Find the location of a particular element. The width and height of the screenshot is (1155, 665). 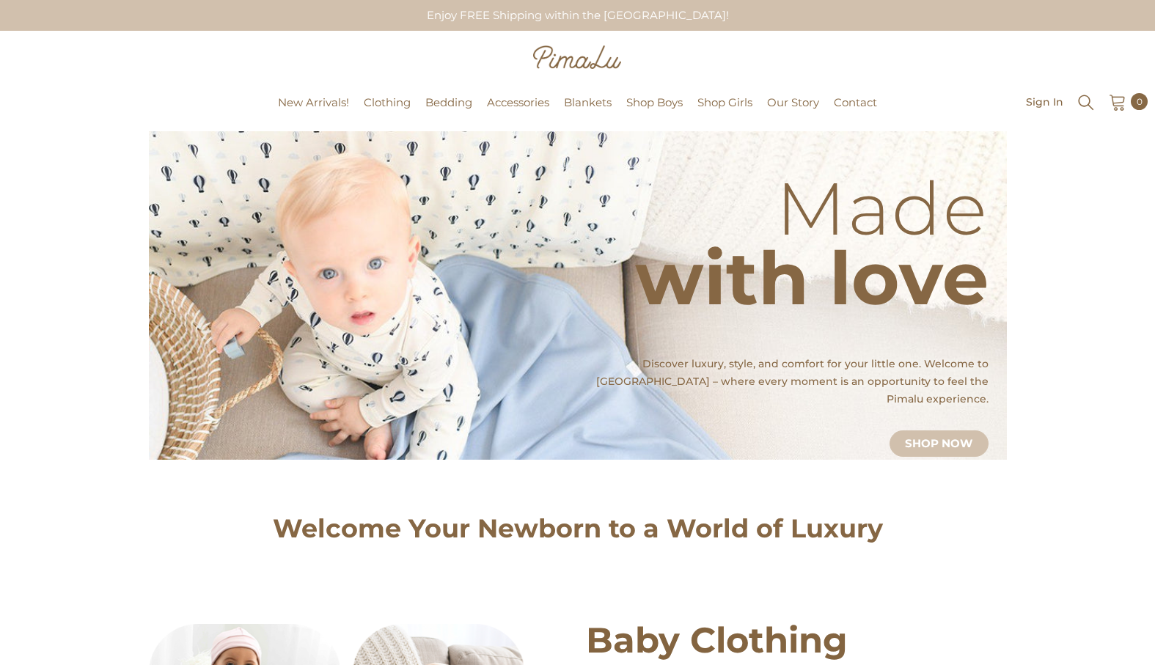

span: New Arrivals! is located at coordinates (313, 102).